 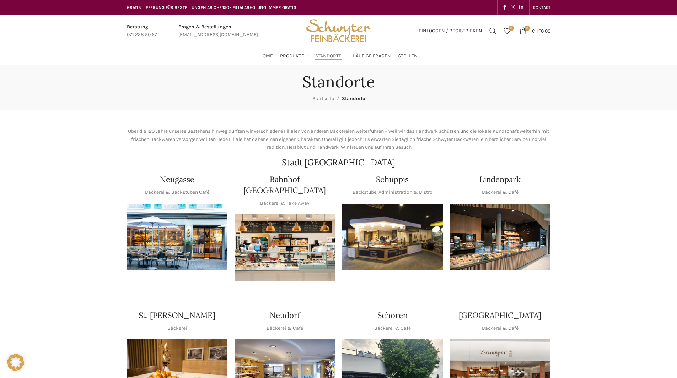 What do you see at coordinates (338, 30) in the screenshot?
I see `a: Site logo` at bounding box center [338, 30].